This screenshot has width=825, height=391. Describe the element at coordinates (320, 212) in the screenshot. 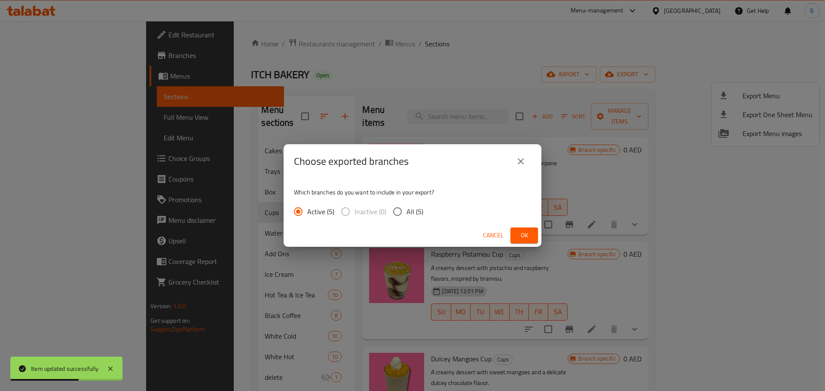

I see `span: Active (5)` at that location.